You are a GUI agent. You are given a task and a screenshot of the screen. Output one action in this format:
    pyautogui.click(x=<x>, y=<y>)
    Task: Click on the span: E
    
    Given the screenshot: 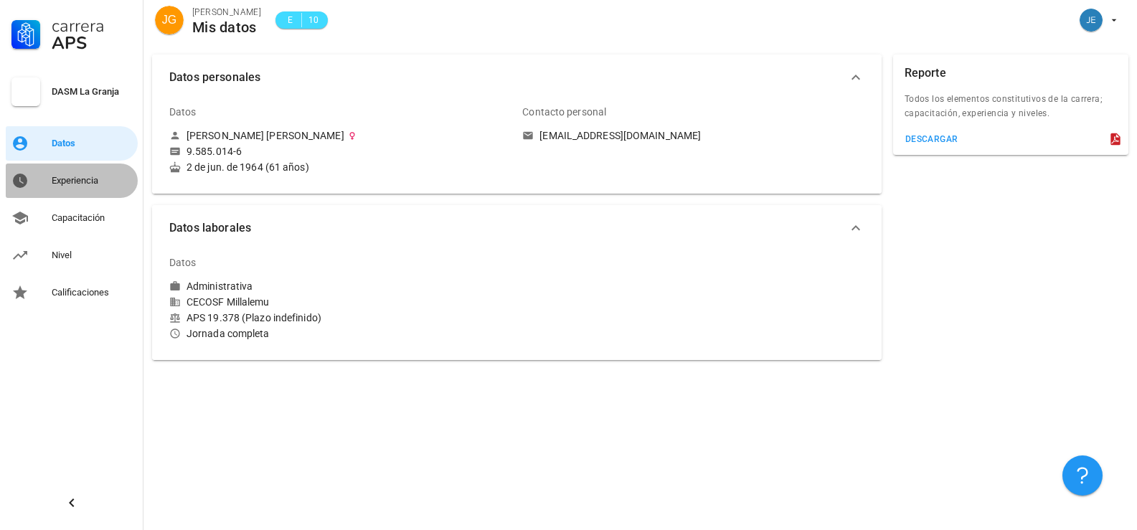 What is the action you would take?
    pyautogui.click(x=290, y=20)
    